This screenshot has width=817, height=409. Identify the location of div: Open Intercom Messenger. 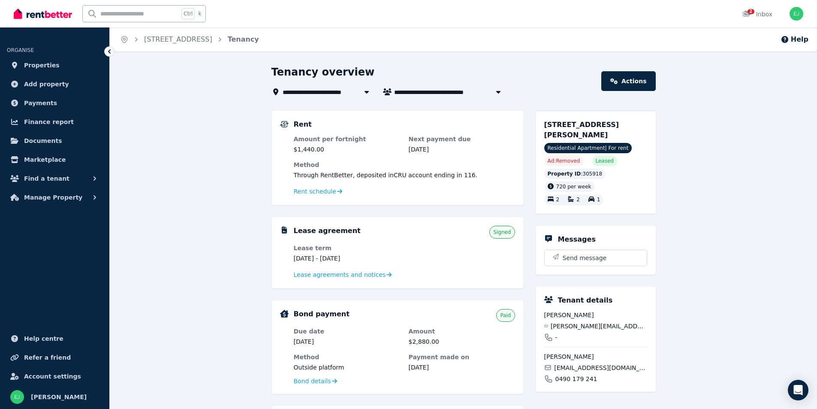
(799, 390).